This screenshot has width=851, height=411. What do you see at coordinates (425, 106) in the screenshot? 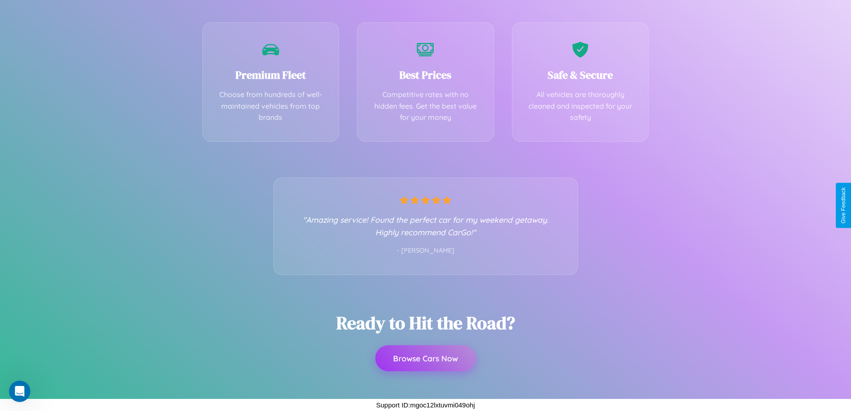
I see `p: Competitive rates with no hidden fees. Get the best value for your money` at bounding box center [425, 106].